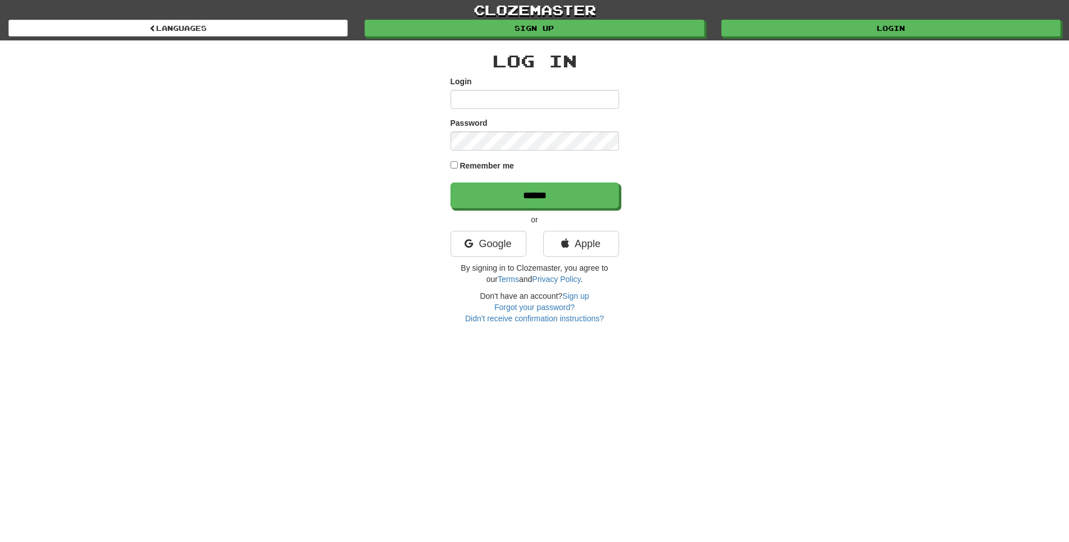 The image size is (1069, 542). Describe the element at coordinates (535, 307) in the screenshot. I see `div: Don't have an account?` at that location.